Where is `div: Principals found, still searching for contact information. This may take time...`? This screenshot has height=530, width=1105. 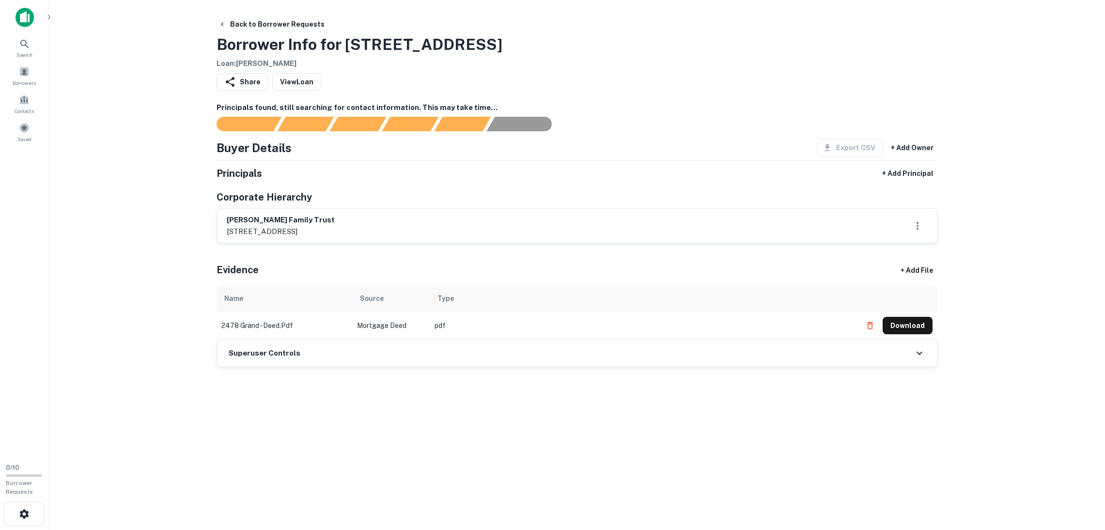
div: Principals found, still searching for contact information. This may take time... is located at coordinates (462, 124).